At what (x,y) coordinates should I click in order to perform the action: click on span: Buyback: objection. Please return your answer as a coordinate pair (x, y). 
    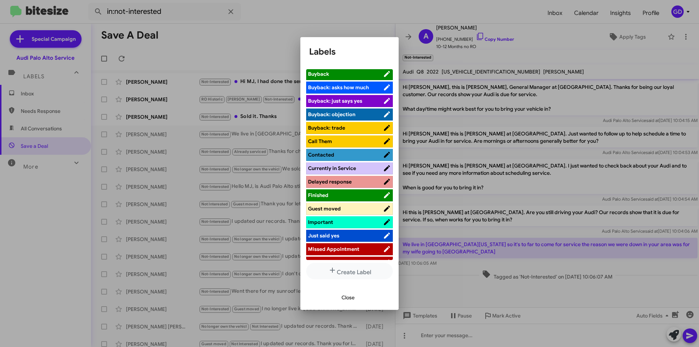
    Looking at the image, I should click on (332, 114).